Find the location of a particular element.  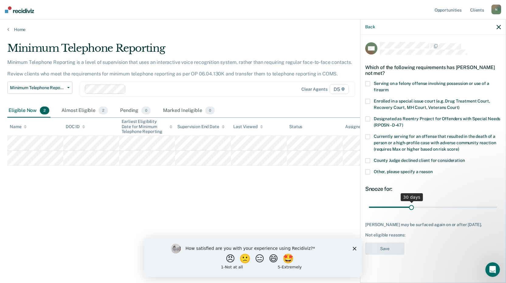

div: Almost Eligible is located at coordinates (85, 111).